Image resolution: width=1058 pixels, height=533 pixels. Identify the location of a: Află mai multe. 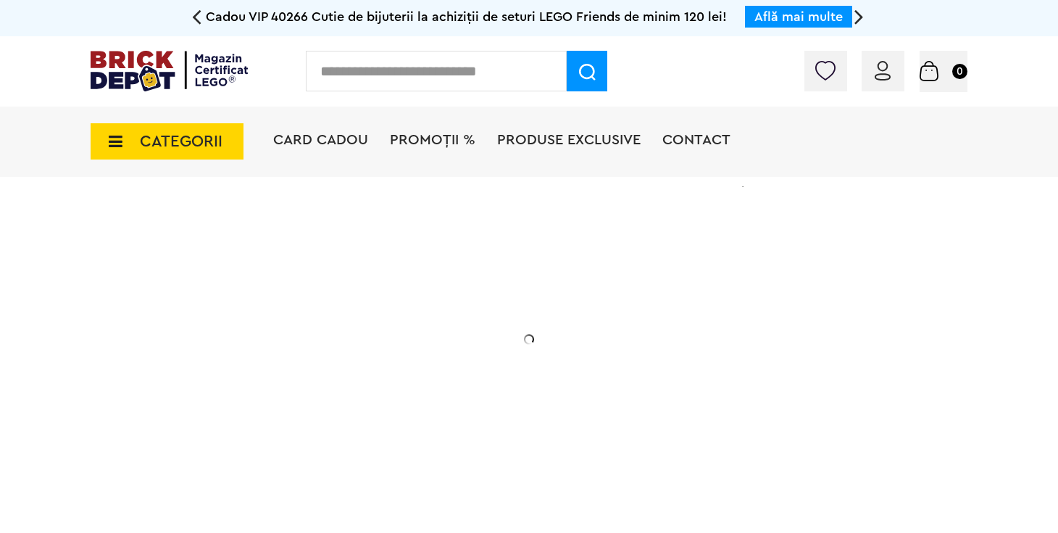
(799, 17).